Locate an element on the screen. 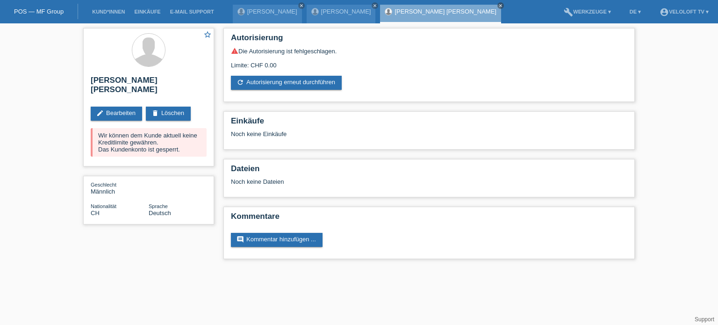 This screenshot has height=325, width=718. i: star_border is located at coordinates (208, 35).